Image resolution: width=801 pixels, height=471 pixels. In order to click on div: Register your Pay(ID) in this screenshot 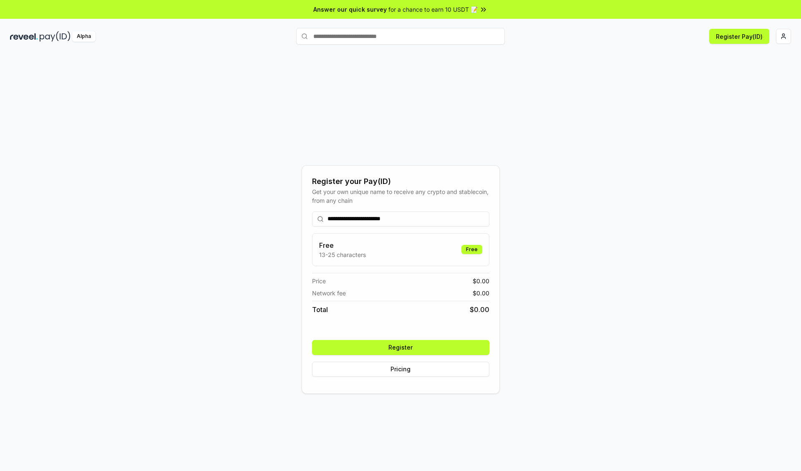, I will do `click(401, 182)`.